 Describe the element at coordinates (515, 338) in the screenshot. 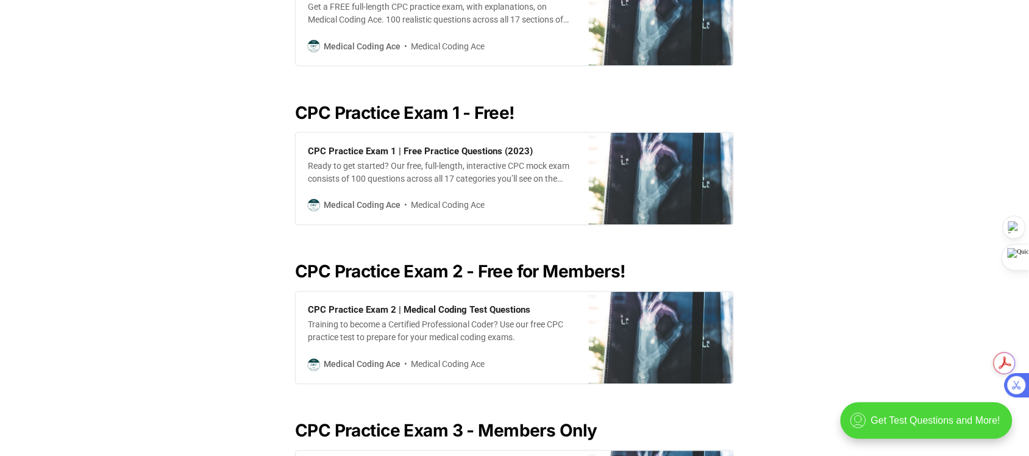

I see `a: CPC Practice Exam 2 | Medical Coding Test QuestionsTraining to become a Certified Professional Co...` at that location.